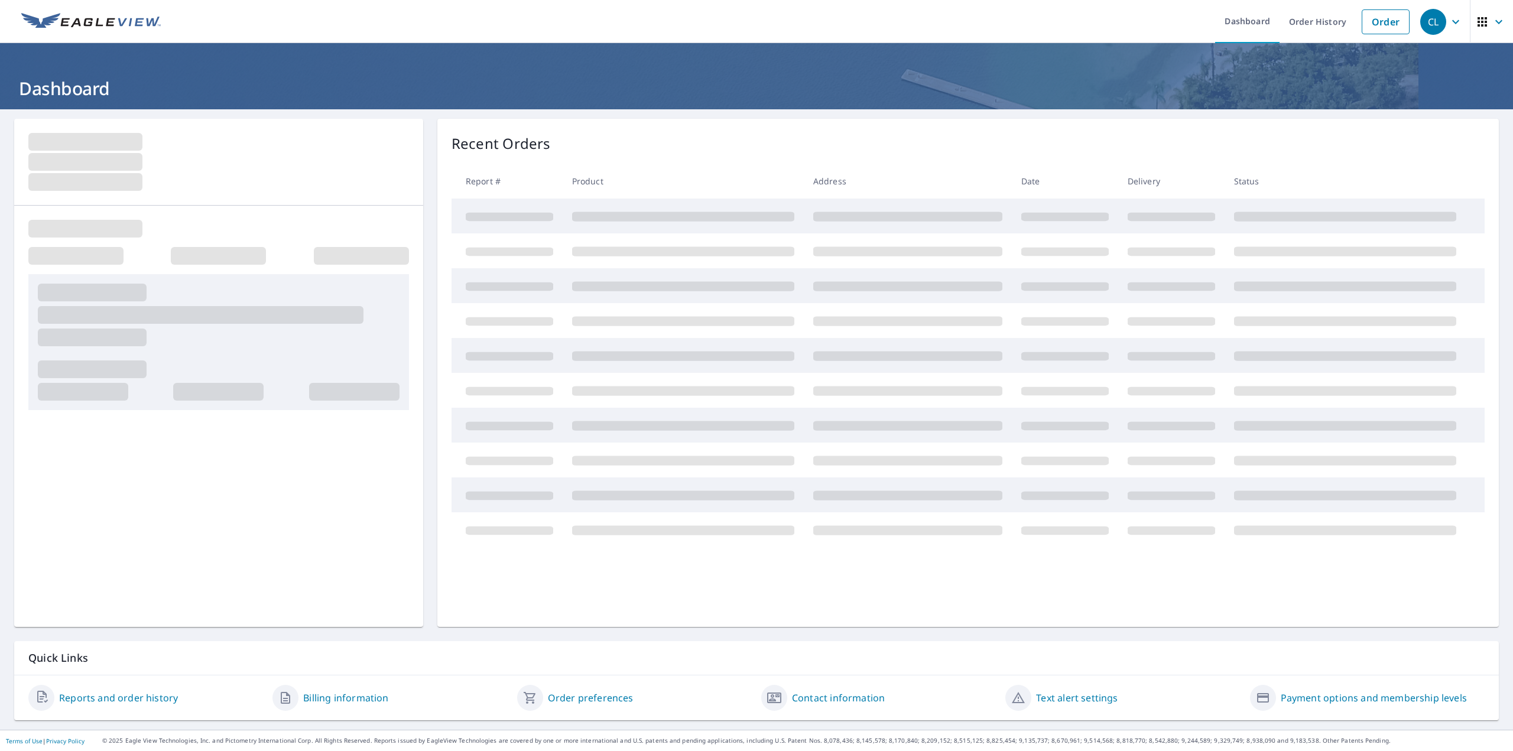  What do you see at coordinates (65, 741) in the screenshot?
I see `a: Privacy Policy` at bounding box center [65, 741].